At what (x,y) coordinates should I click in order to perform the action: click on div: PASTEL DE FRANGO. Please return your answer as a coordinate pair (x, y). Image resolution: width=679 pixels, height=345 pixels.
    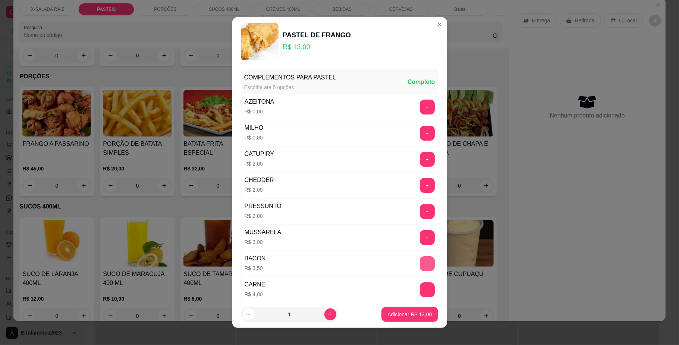
    Looking at the image, I should click on (317, 35).